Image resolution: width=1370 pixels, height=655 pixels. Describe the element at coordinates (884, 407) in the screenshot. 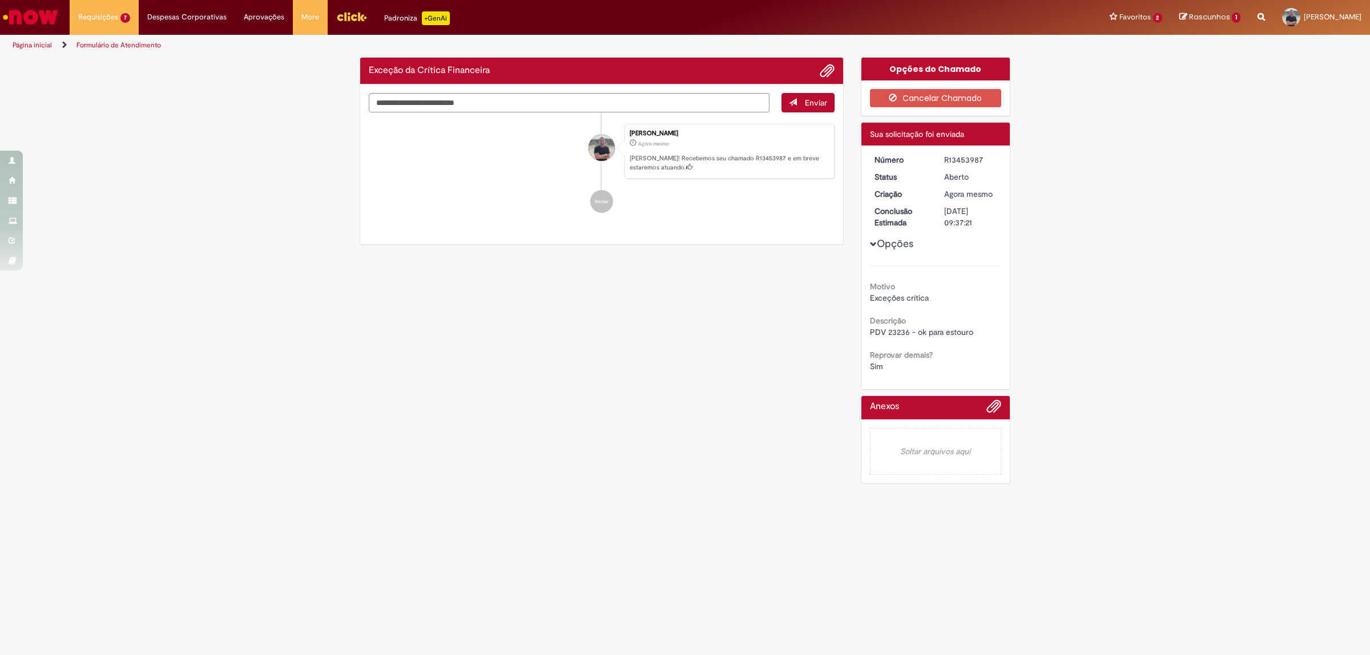

I see `h2: Anexos` at that location.